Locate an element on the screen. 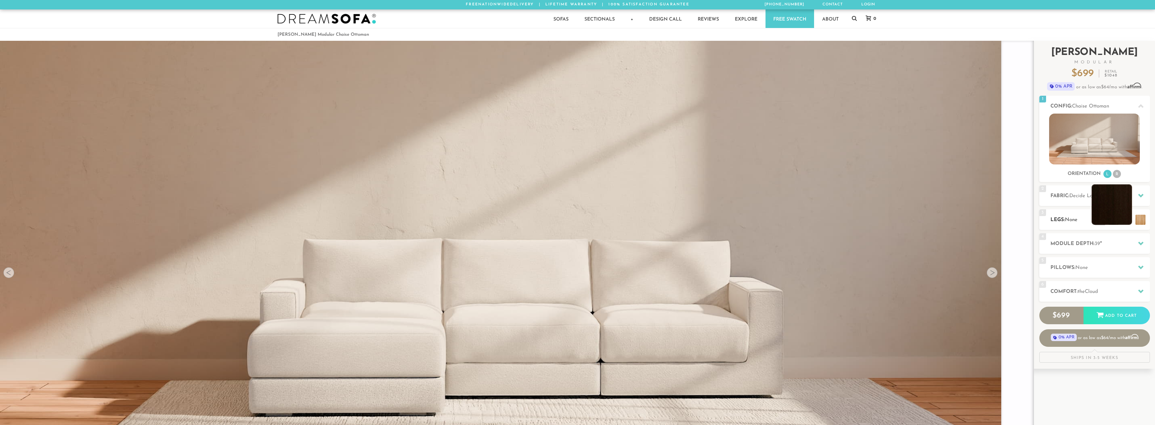  p: or as low as /mo with . is located at coordinates (1095, 86).